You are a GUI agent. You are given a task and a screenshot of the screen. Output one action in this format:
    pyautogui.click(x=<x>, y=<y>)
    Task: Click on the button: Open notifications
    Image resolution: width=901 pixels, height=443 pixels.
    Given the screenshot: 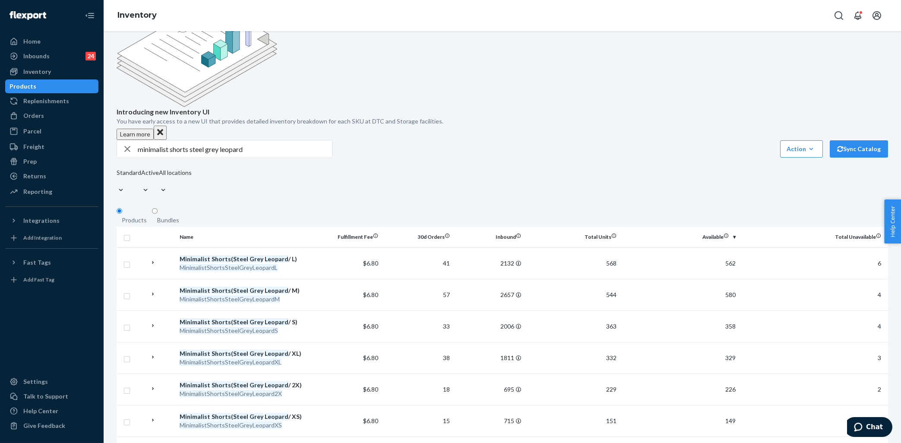 What is the action you would take?
    pyautogui.click(x=858, y=16)
    